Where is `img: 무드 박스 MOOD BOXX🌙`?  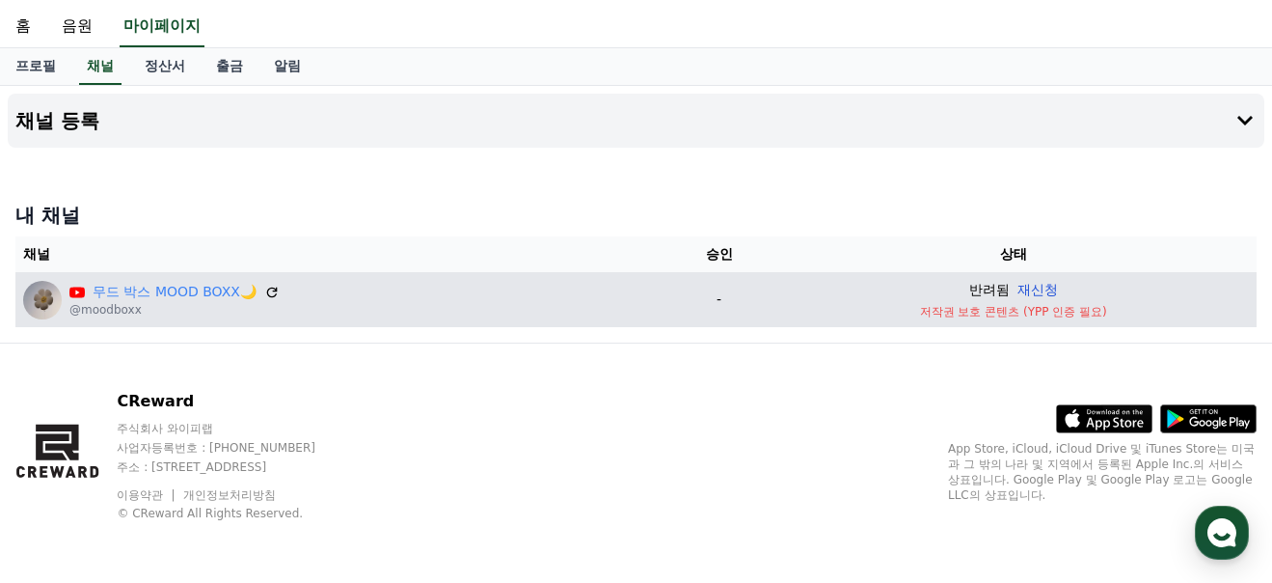
img: 무드 박스 MOOD BOXX🌙 is located at coordinates (42, 300).